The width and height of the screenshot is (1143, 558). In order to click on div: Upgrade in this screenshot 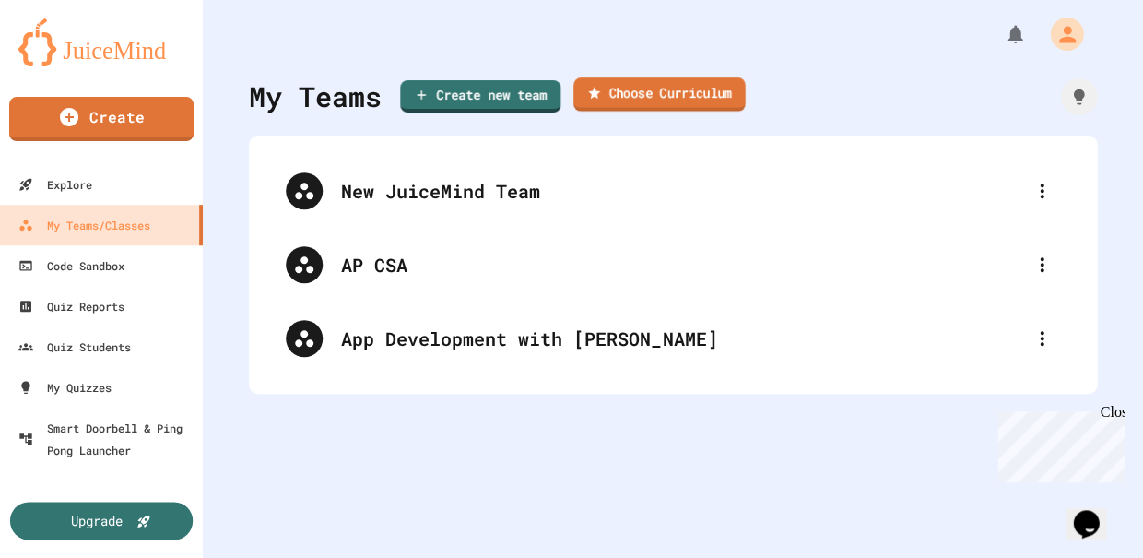, I will do `click(97, 520)`.